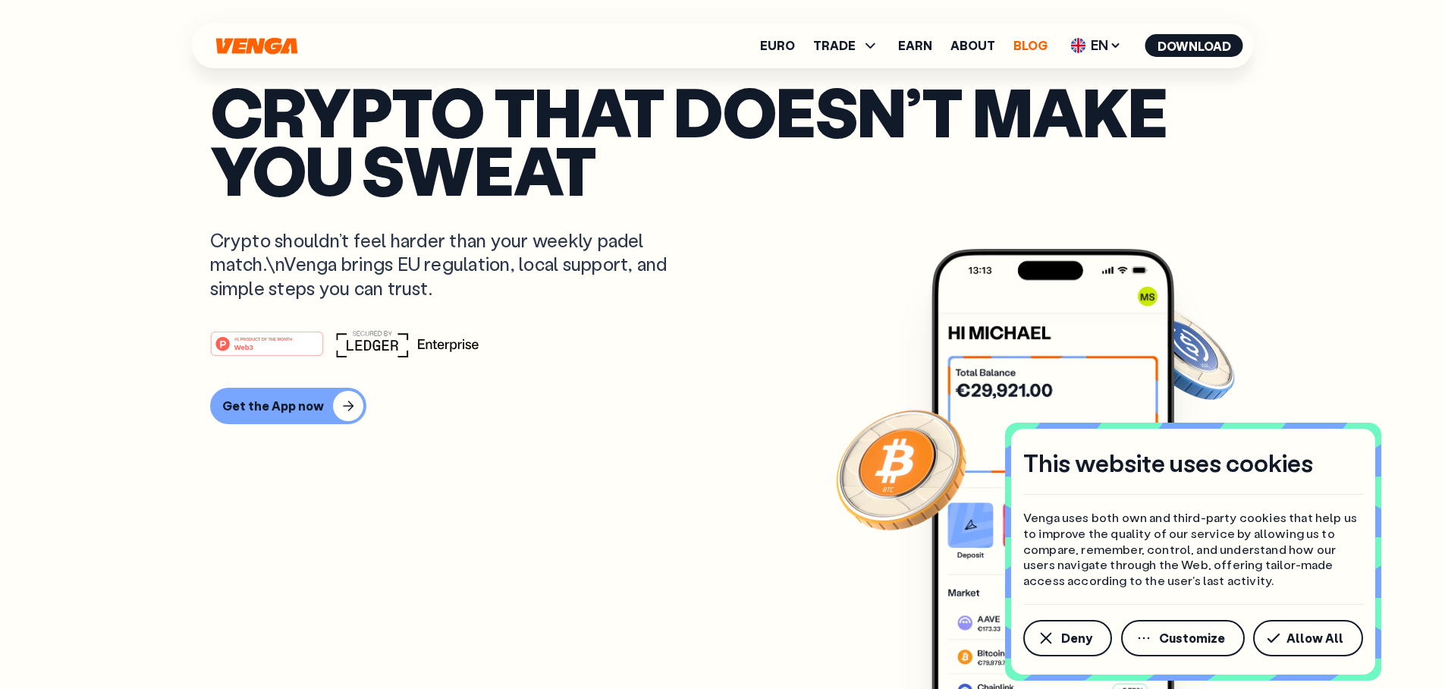 The image size is (1445, 689). What do you see at coordinates (257, 45) in the screenshot?
I see `svg: Home` at bounding box center [257, 45].